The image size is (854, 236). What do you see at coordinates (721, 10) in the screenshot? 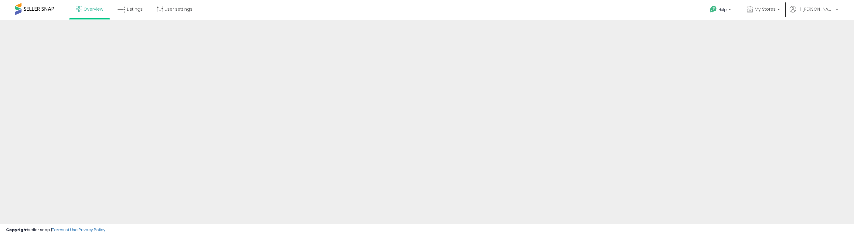
I see `a: Help` at bounding box center [721, 10].